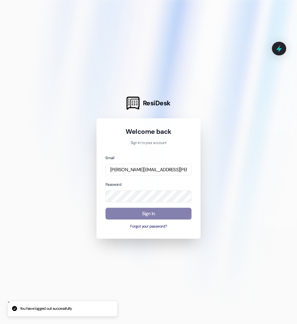 This screenshot has width=297, height=324. Describe the element at coordinates (148, 143) in the screenshot. I see `p: Sign in to your account` at that location.